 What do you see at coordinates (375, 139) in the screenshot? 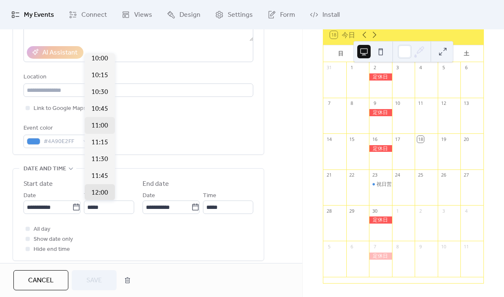
I see `div: 16` at bounding box center [375, 139].